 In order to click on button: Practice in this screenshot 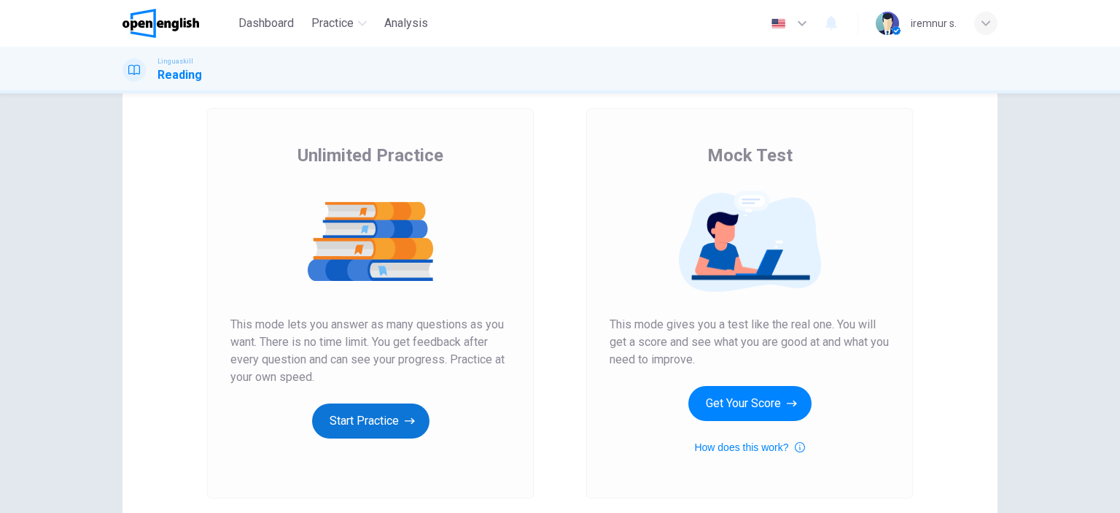, I will do `click(339, 23)`.